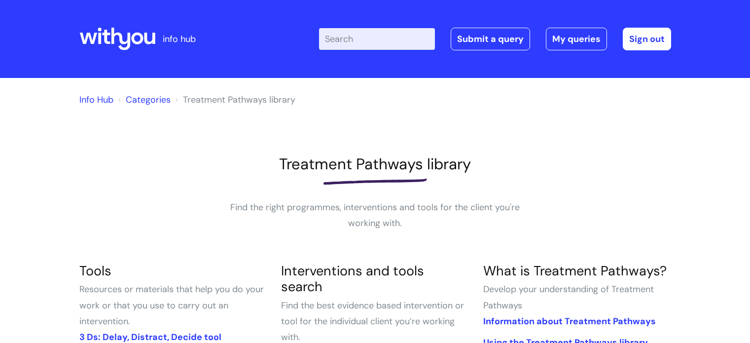 The image size is (750, 343). Describe the element at coordinates (570, 321) in the screenshot. I see `a: Information about Treatment Pathways` at that location.